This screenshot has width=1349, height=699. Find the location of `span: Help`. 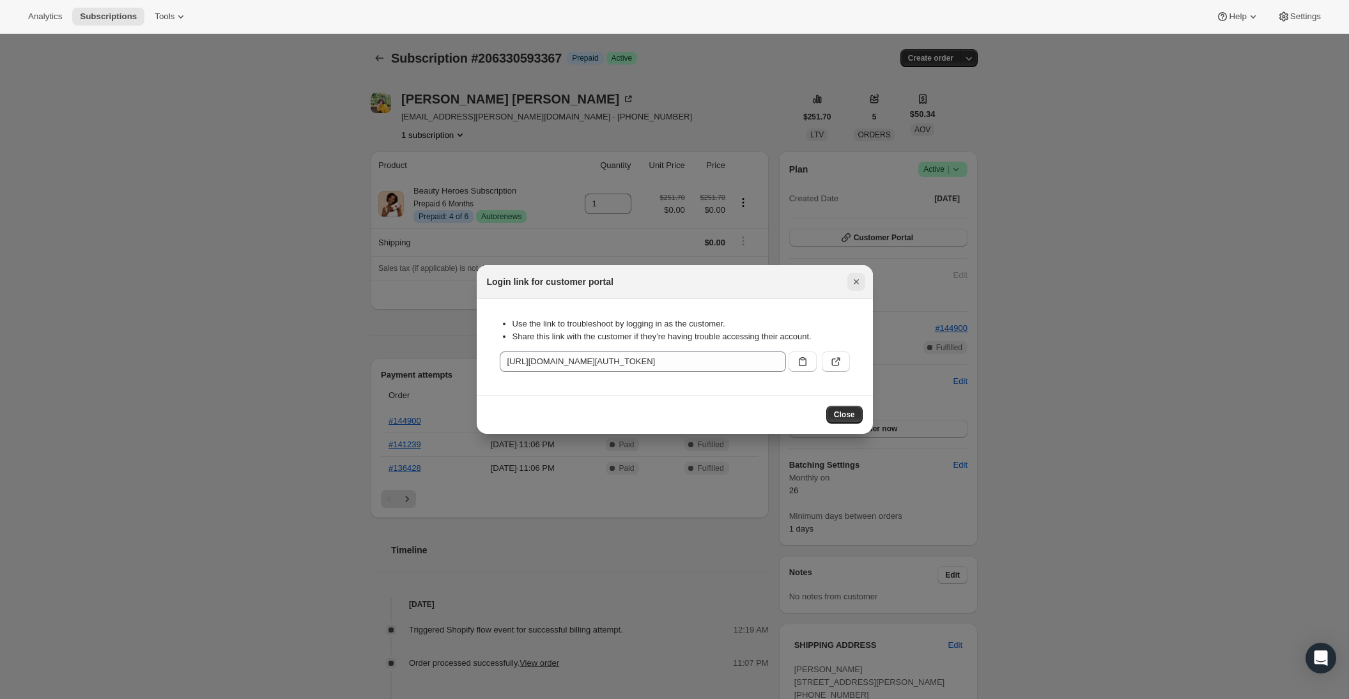

span: Help is located at coordinates (1237, 17).